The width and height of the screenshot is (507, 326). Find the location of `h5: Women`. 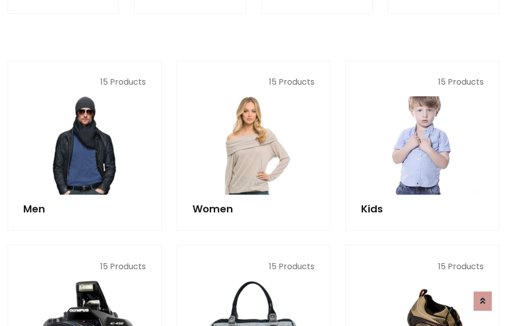

h5: Women is located at coordinates (254, 209).